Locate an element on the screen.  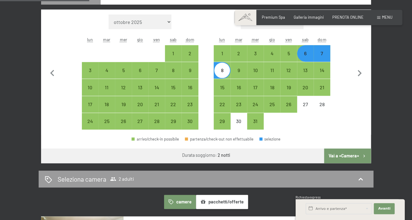
div: Tue Nov 04 2025 is located at coordinates (107, 70).